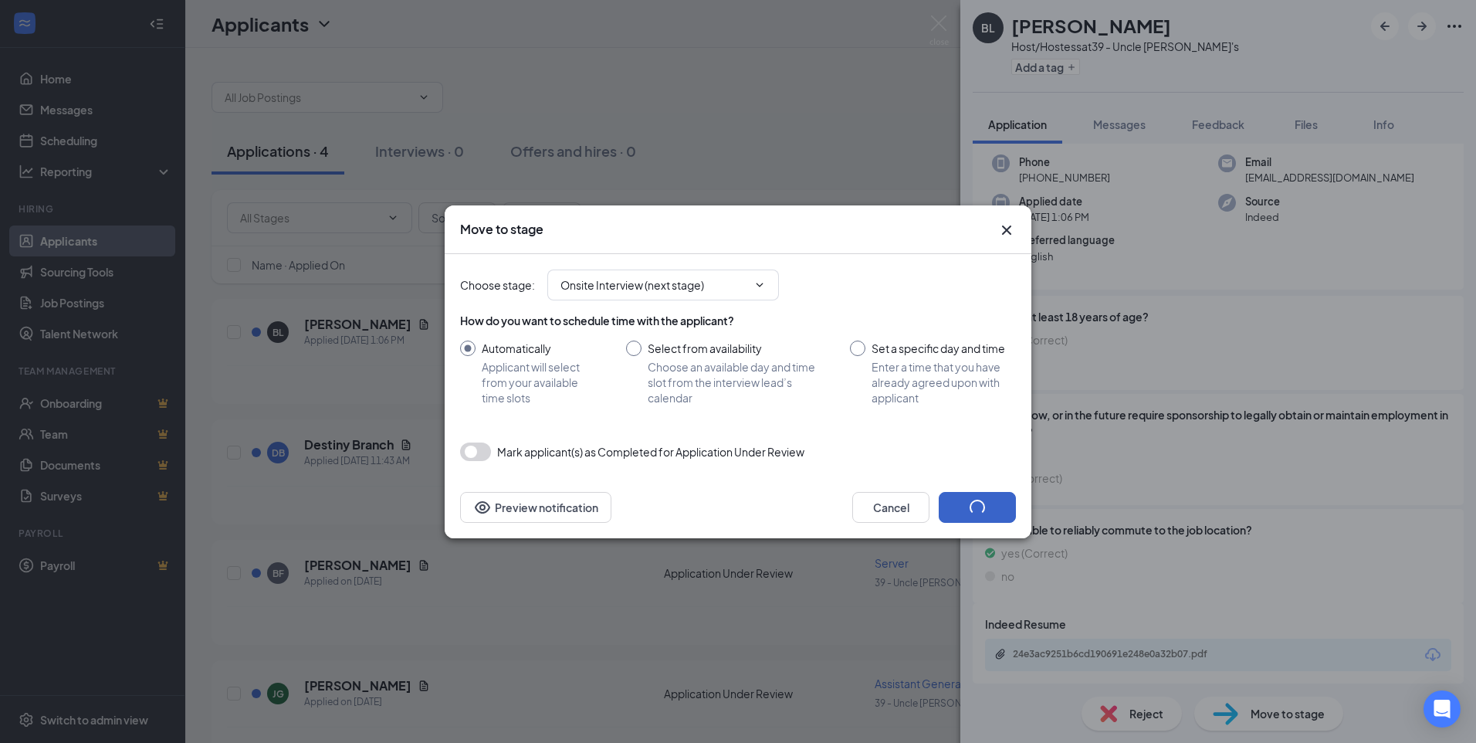 The width and height of the screenshot is (1476, 743). Describe the element at coordinates (1006, 230) in the screenshot. I see `button: Close` at that location.